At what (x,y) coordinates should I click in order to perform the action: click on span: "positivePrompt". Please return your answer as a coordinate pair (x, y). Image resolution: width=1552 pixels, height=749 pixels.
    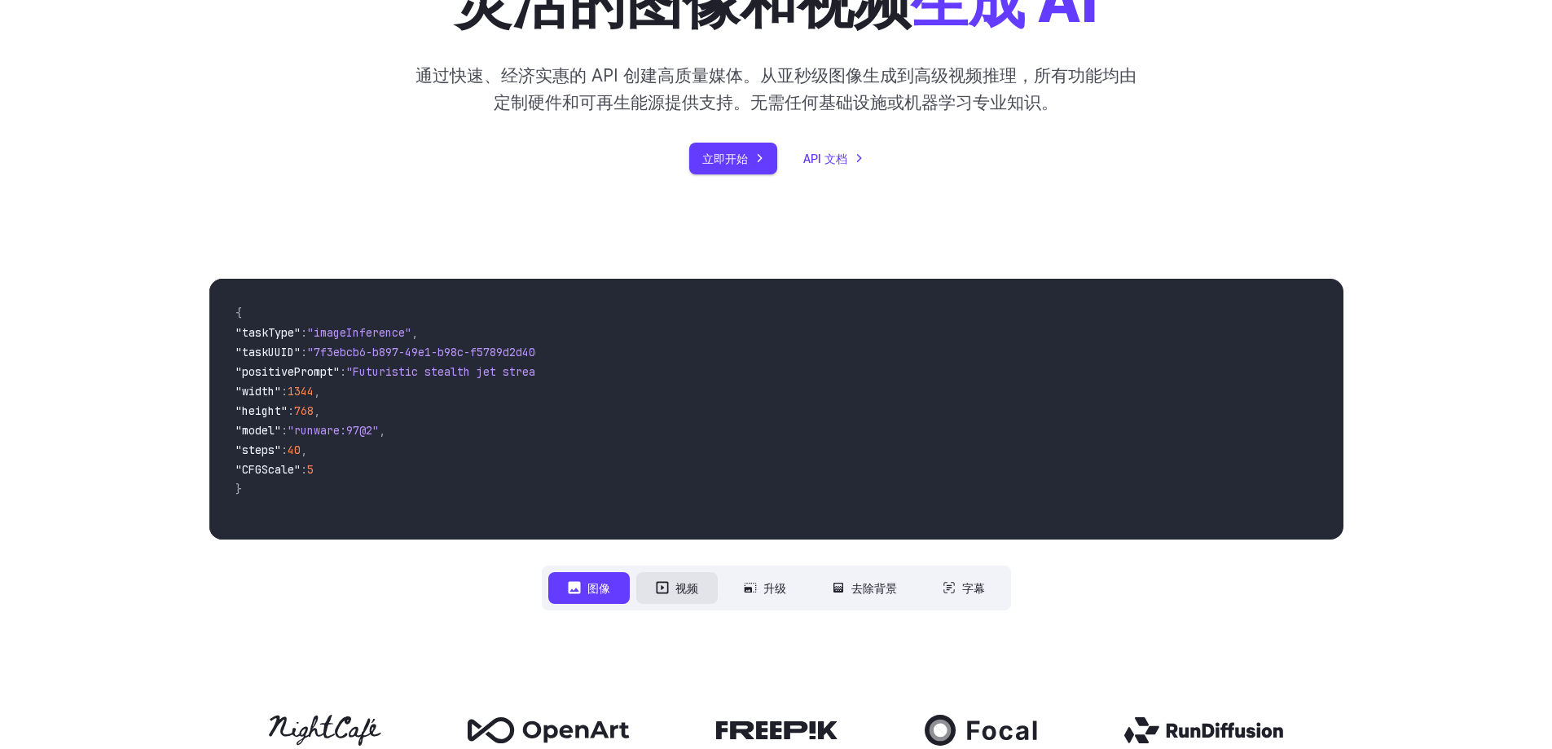
    Looking at the image, I should click on (288, 372).